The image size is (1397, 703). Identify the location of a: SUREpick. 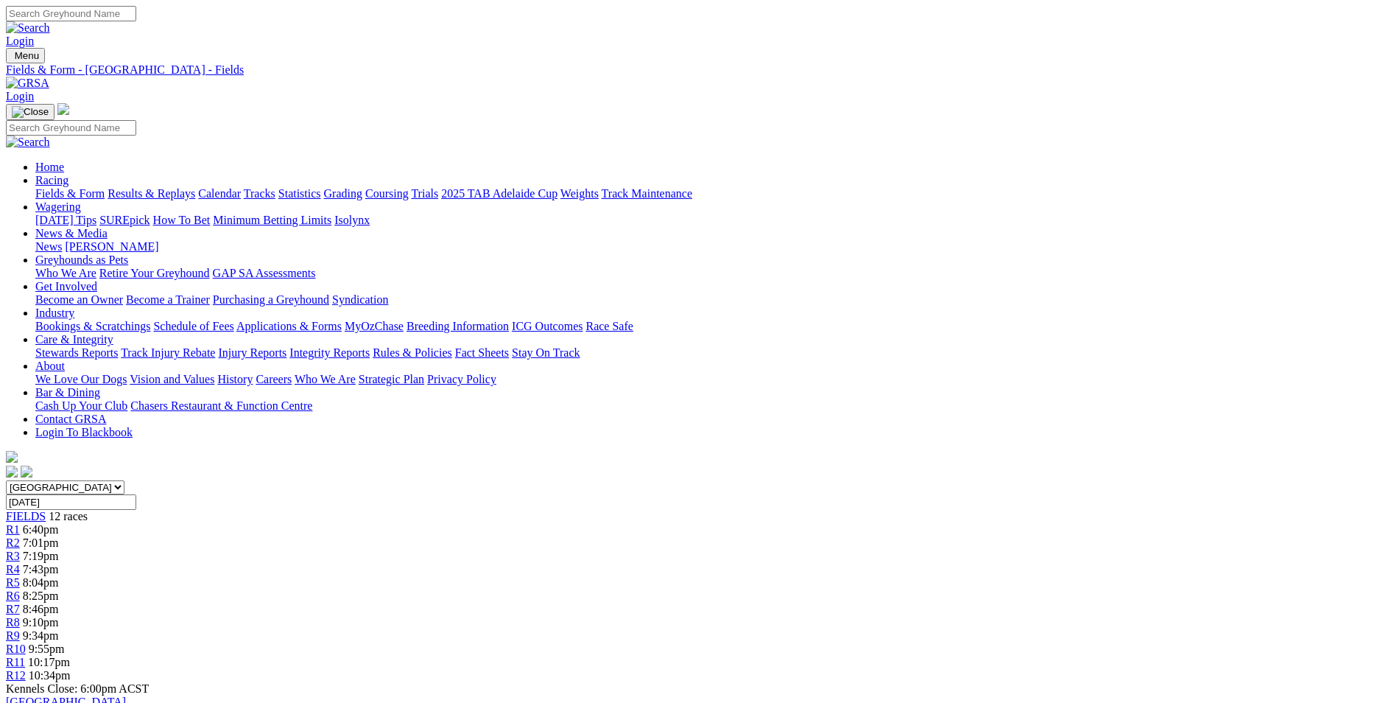
(124, 219).